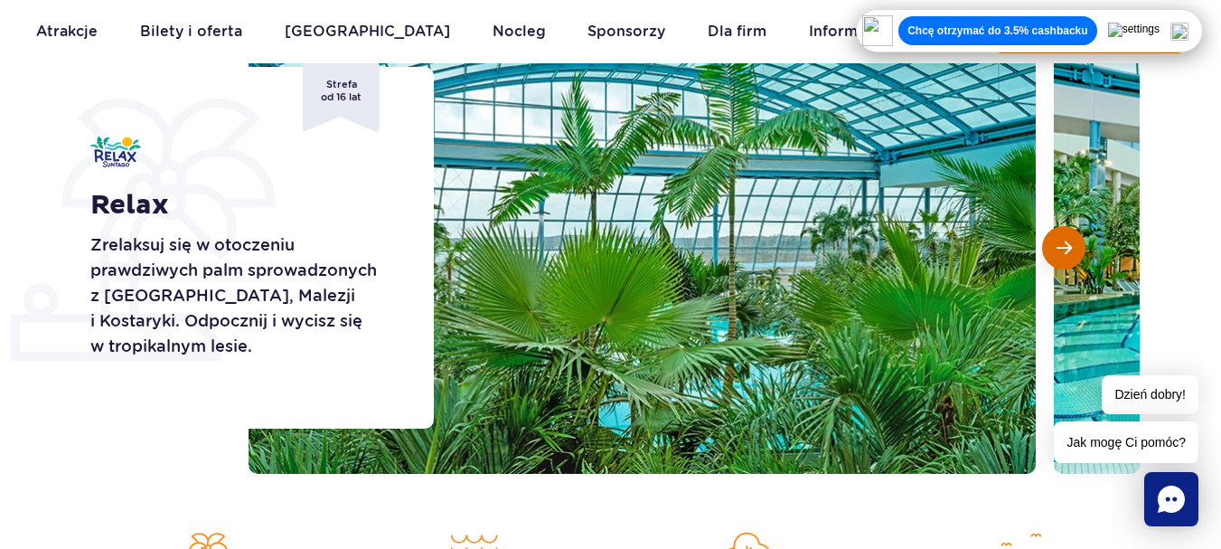 This screenshot has width=1221, height=549. I want to click on button: Następny slajd, so click(1064, 248).